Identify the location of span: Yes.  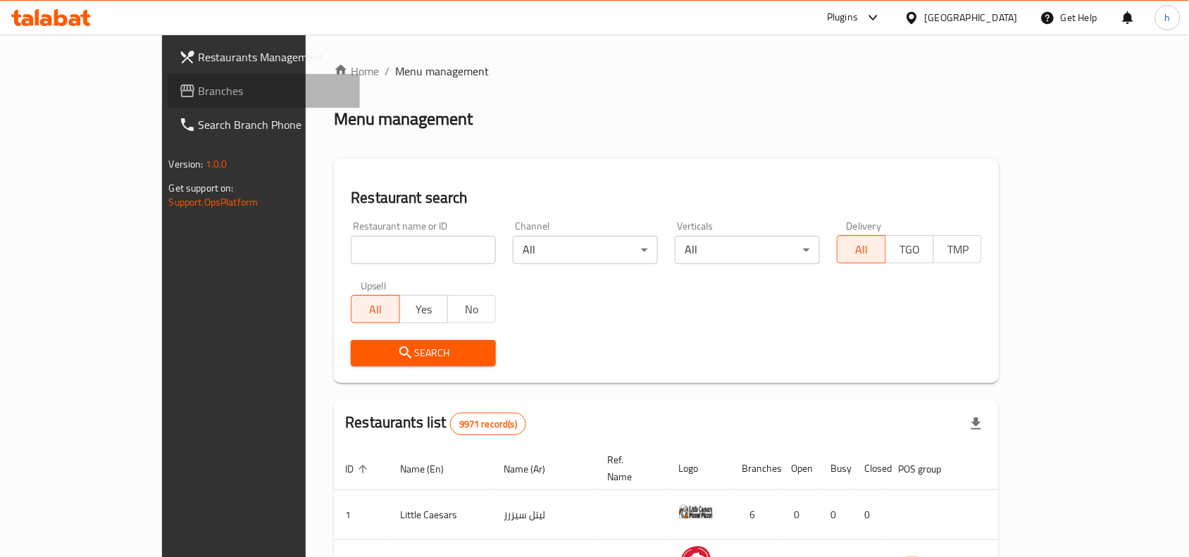
(424, 309).